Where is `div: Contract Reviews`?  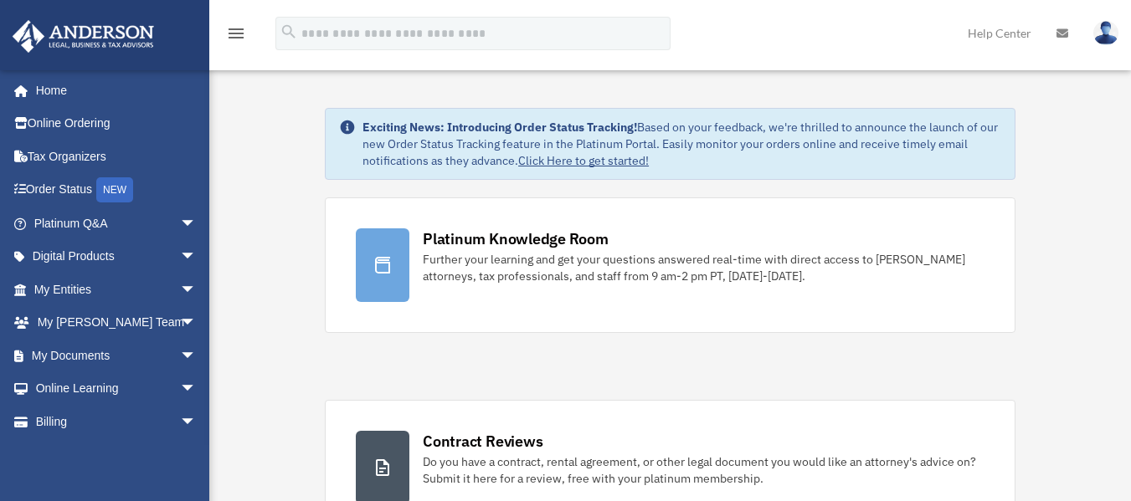
div: Contract Reviews is located at coordinates (482, 441).